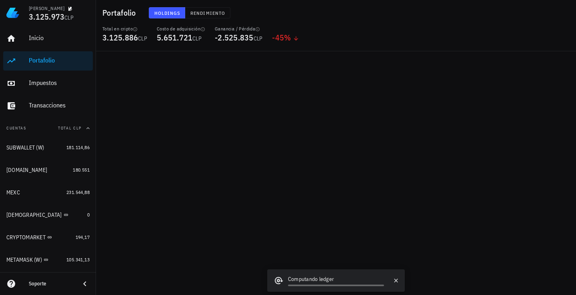  I want to click on span: Total CLP, so click(70, 128).